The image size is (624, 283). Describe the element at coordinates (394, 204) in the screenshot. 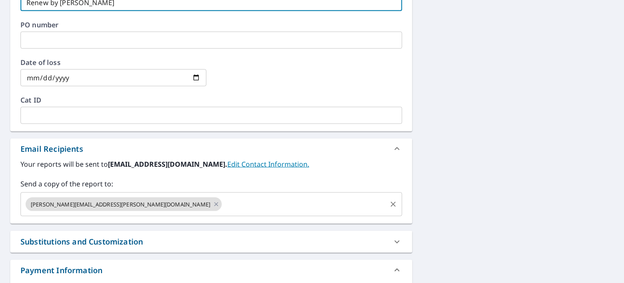

I see `button: Clear` at that location.